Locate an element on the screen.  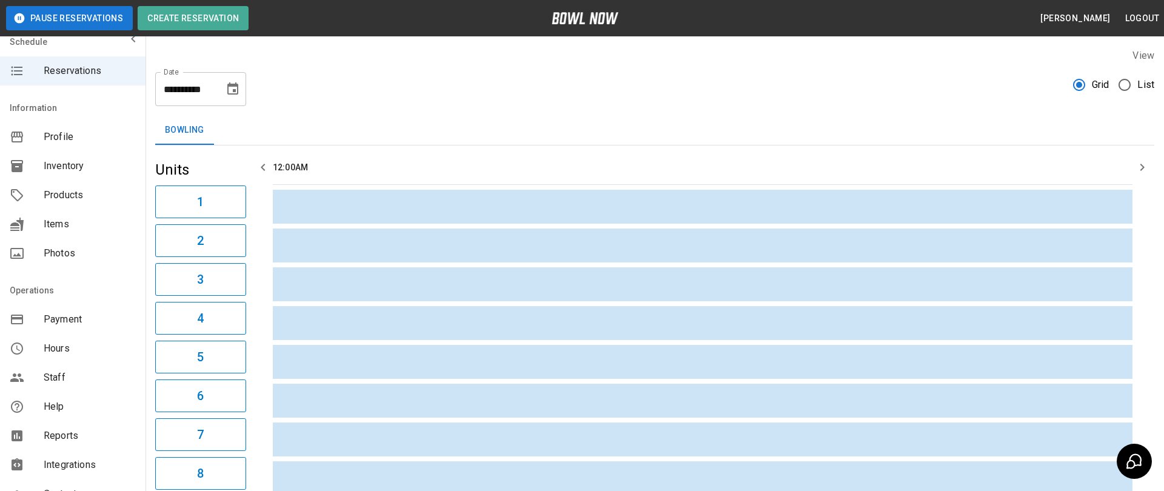
h6: 8 is located at coordinates (200, 473).